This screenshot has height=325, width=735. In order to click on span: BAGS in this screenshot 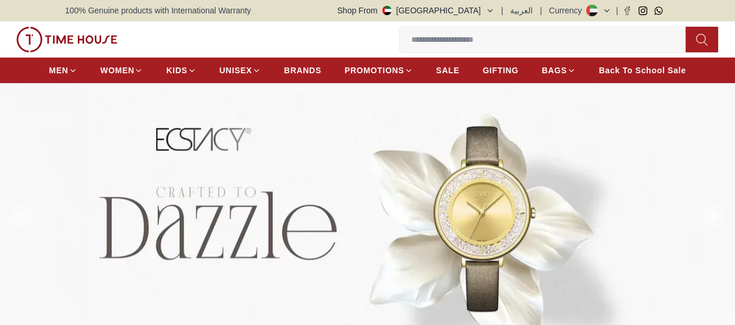, I will do `click(554, 70)`.